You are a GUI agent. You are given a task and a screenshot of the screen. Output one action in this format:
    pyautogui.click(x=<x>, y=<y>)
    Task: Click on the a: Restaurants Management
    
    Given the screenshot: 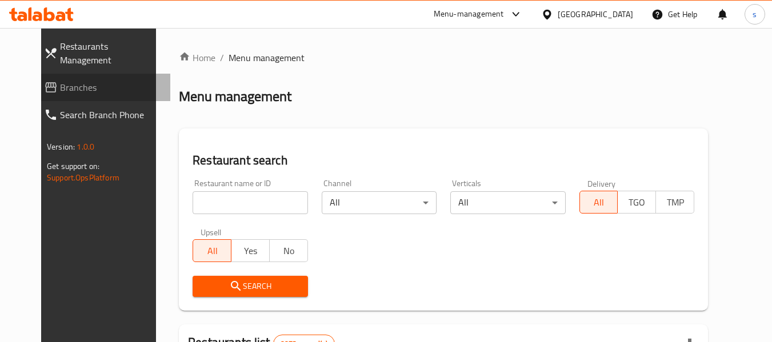 What is the action you would take?
    pyautogui.click(x=102, y=53)
    